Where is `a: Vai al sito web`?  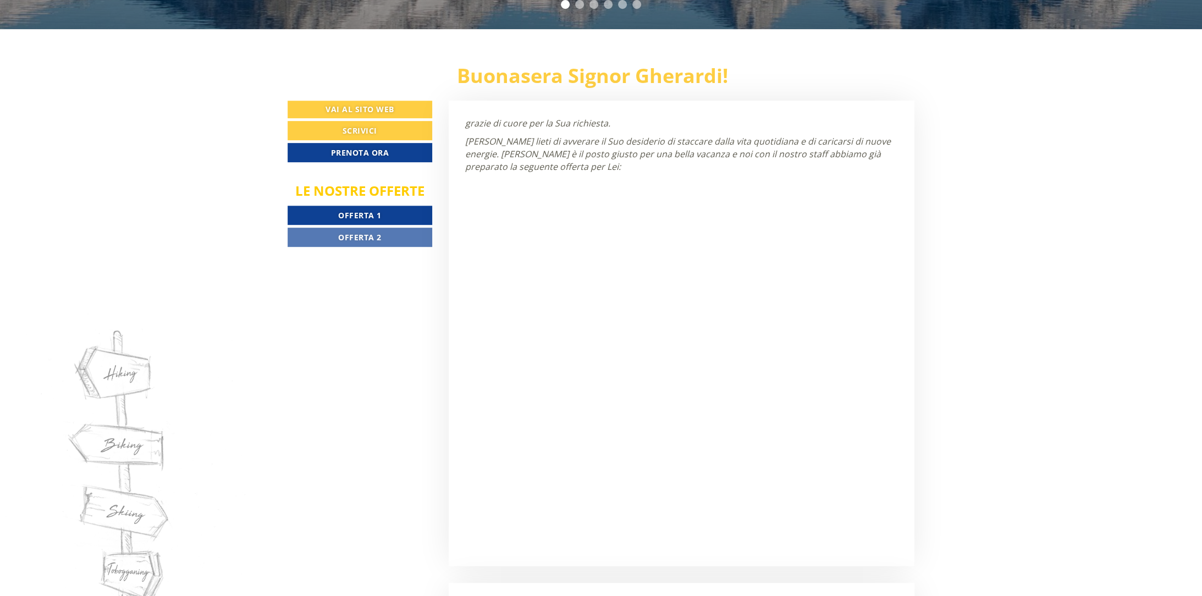
a: Vai al sito web is located at coordinates (360, 109).